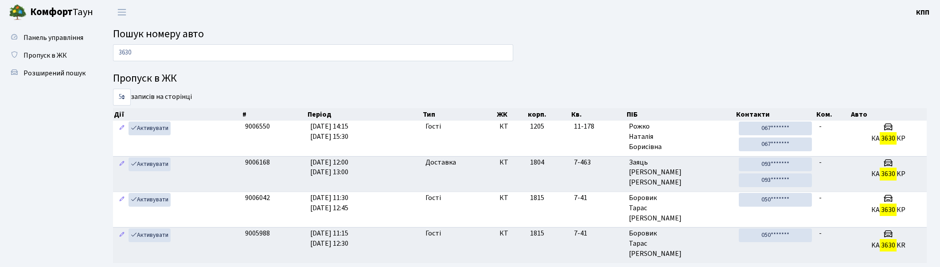 This screenshot has width=940, height=267. I want to click on span: 7-463, so click(598, 162).